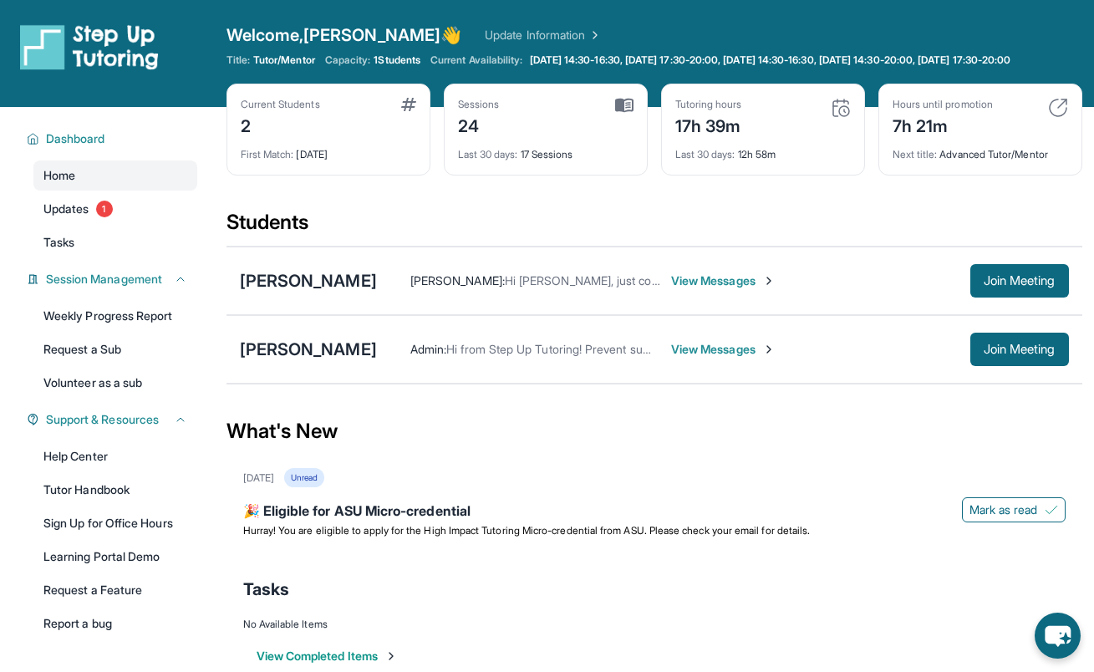  Describe the element at coordinates (348, 60) in the screenshot. I see `span: Capacity:` at that location.